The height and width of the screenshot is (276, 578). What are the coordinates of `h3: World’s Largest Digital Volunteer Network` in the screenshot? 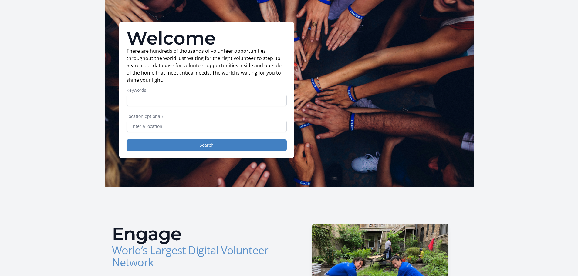 It's located at (198, 257).